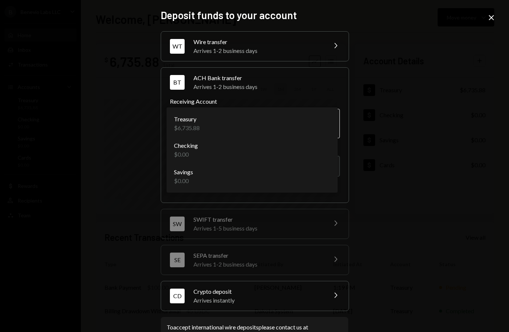 Image resolution: width=509 pixels, height=332 pixels. Describe the element at coordinates (177, 296) in the screenshot. I see `div: CD` at that location.